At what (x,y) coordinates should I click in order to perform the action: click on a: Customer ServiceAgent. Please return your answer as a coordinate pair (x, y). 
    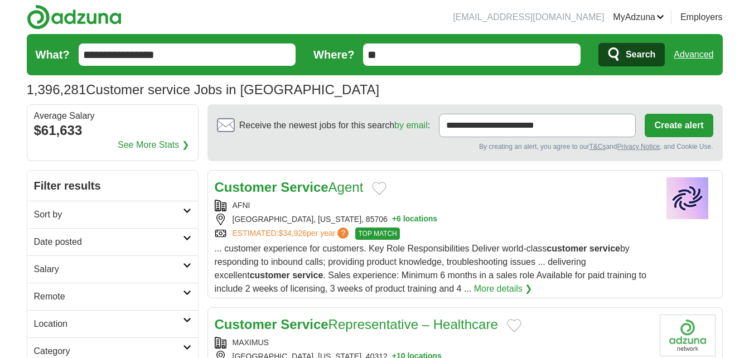
    Looking at the image, I should click on (289, 187).